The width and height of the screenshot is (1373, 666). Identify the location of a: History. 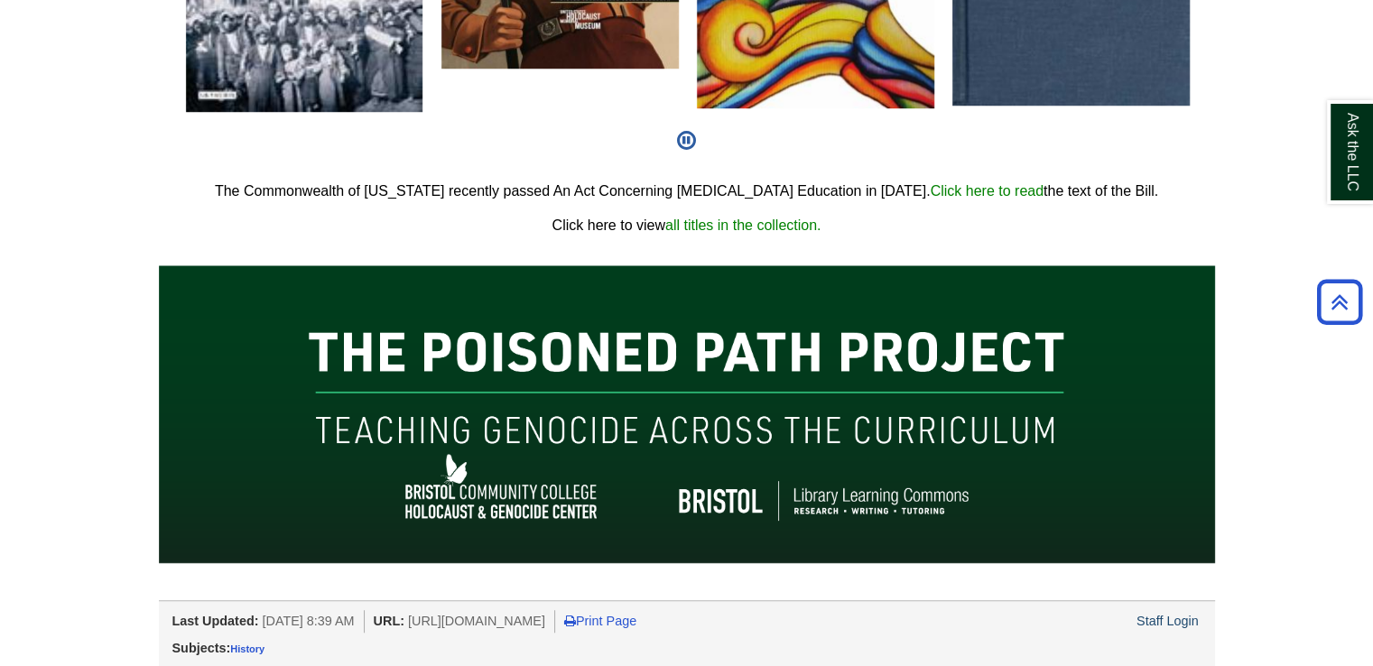
(247, 649).